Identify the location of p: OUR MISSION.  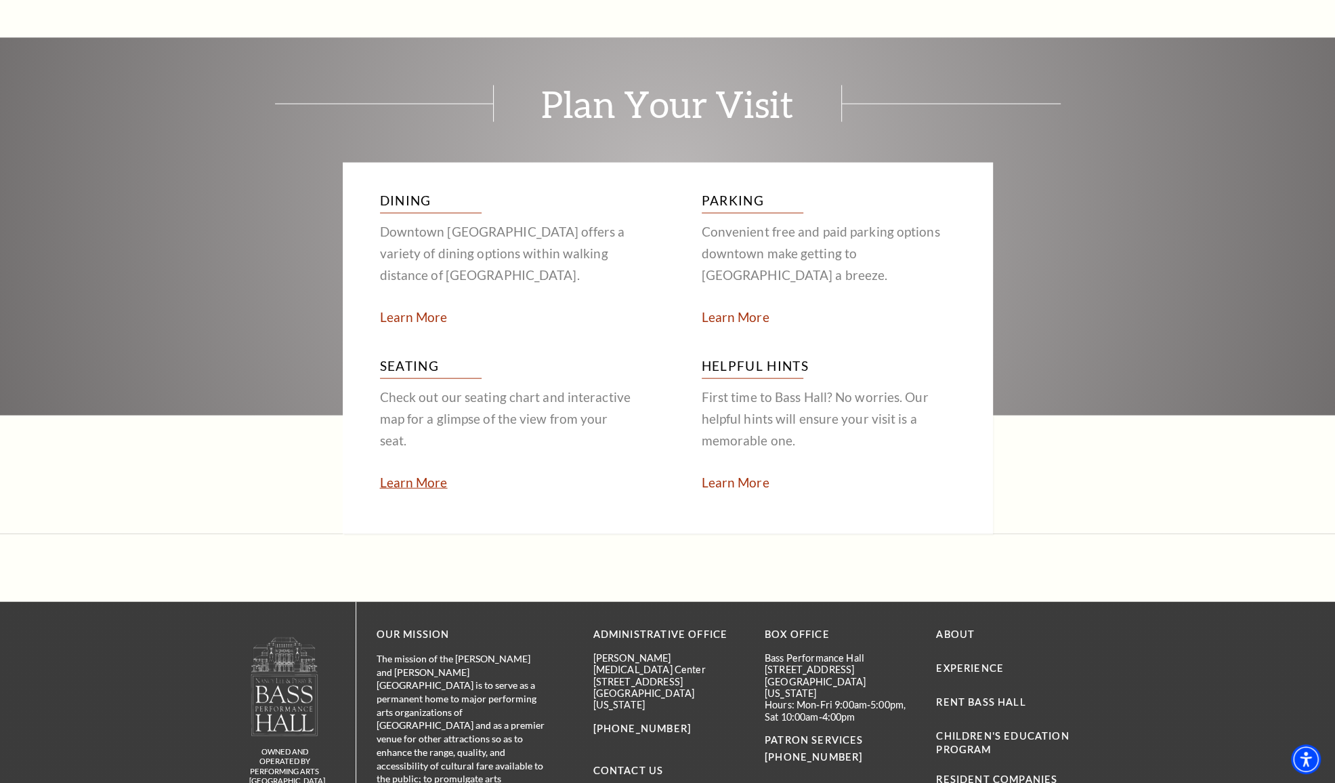
(461, 634).